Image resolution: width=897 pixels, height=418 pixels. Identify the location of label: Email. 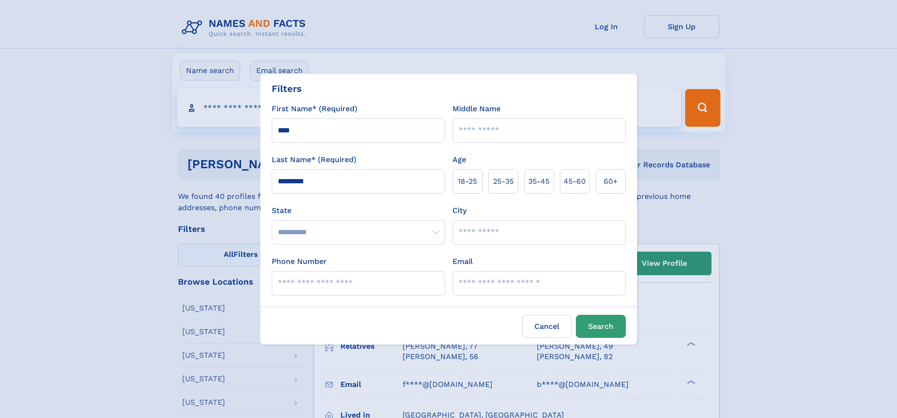
(462, 261).